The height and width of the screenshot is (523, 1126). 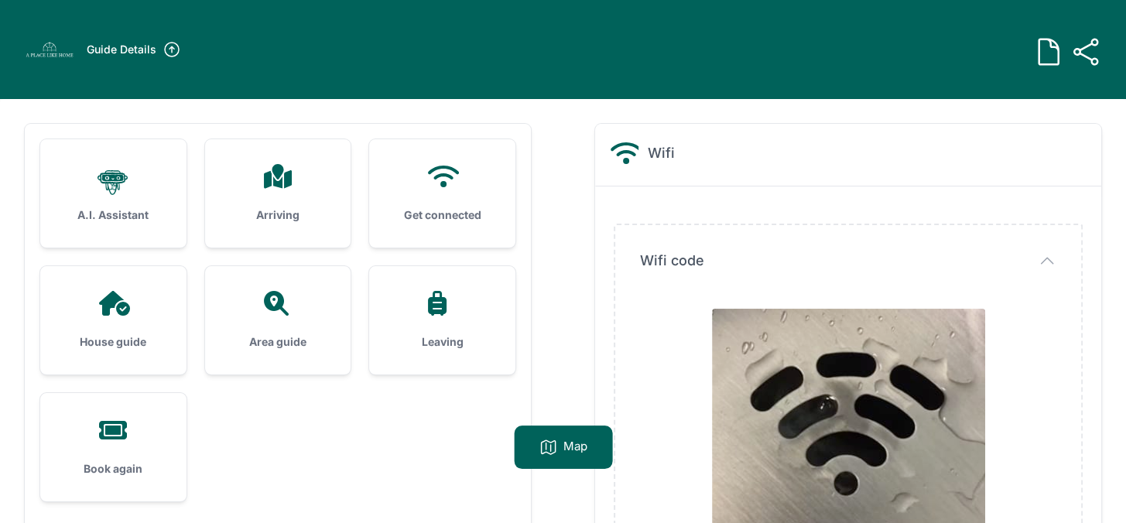 What do you see at coordinates (278, 215) in the screenshot?
I see `h3: Arriving` at bounding box center [278, 215].